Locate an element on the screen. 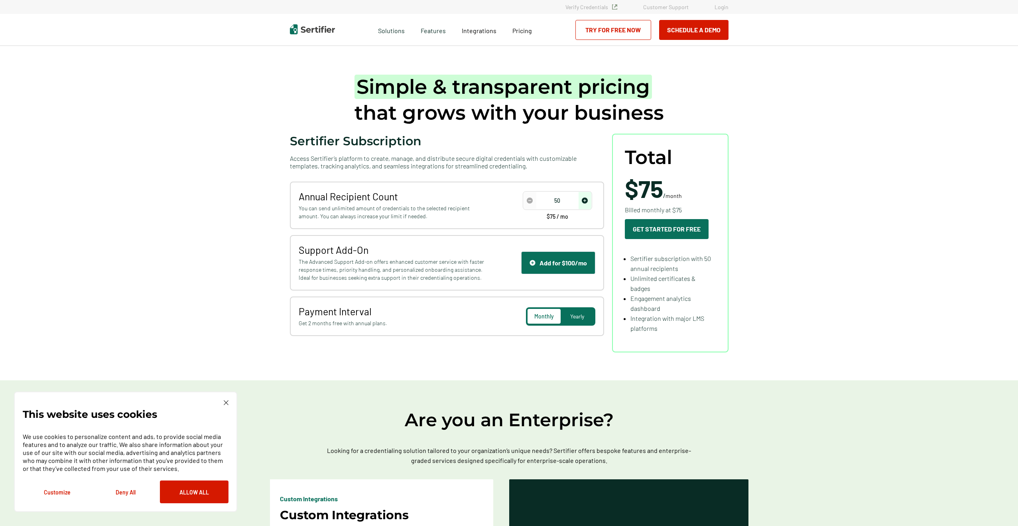 The image size is (1018, 526). span: Payment Interval is located at coordinates (392, 311).